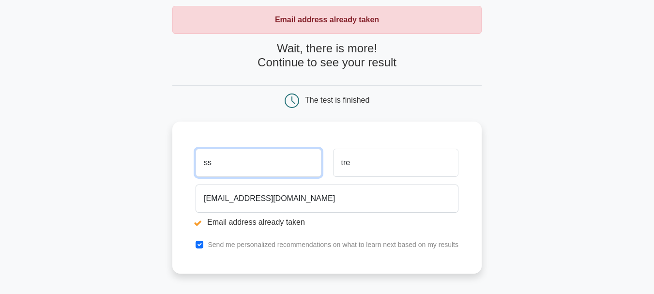 The image size is (654, 294). What do you see at coordinates (327, 56) in the screenshot?
I see `h4: Wait, there is more! Continue to see your result` at bounding box center [327, 56].